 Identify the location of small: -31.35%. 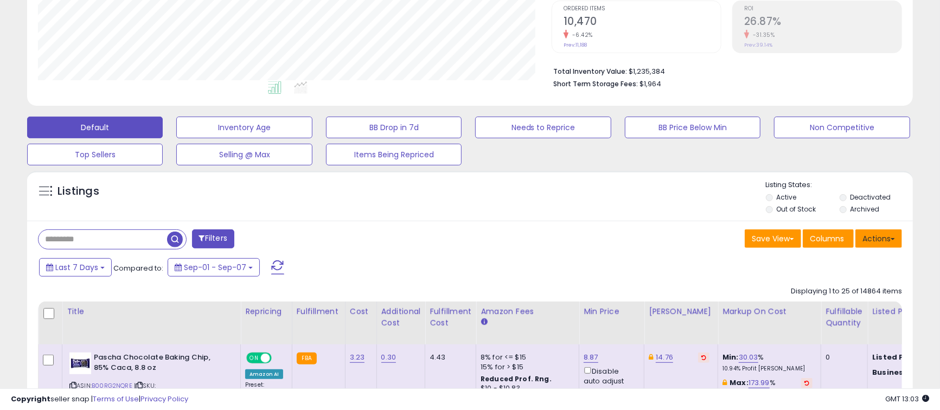
(762, 35).